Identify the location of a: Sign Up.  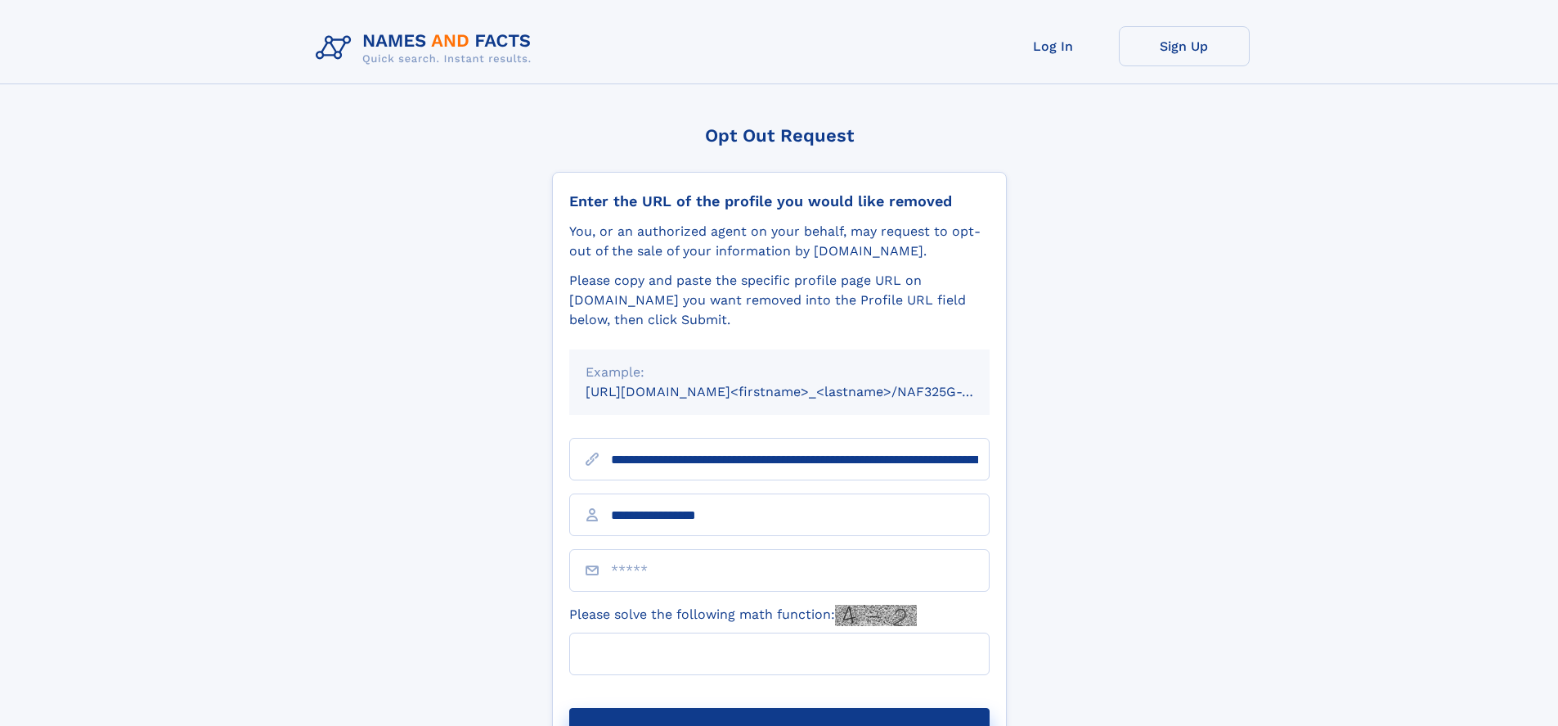
(1184, 46).